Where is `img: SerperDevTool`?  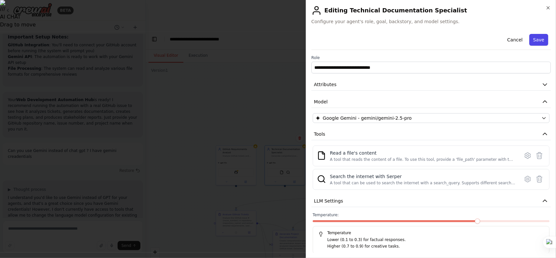
img: SerperDevTool is located at coordinates (321, 179).